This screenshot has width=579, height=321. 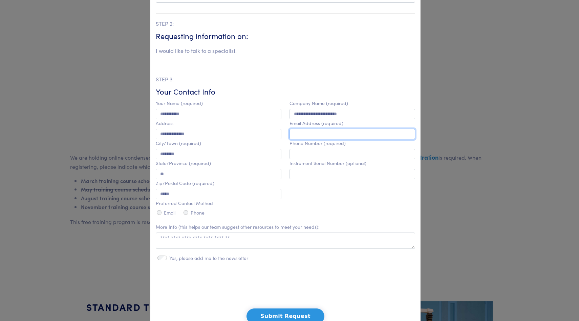 What do you see at coordinates (319, 103) in the screenshot?
I see `label: Company Name (required)` at bounding box center [319, 103].